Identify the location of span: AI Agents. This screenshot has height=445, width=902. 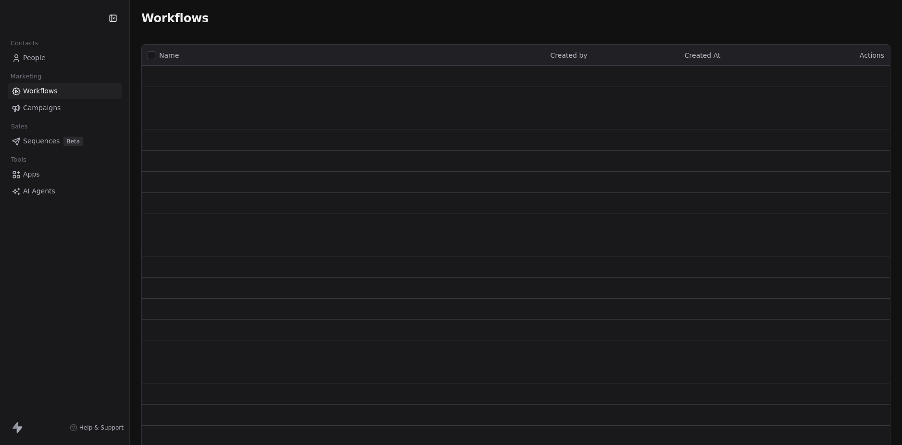
(39, 191).